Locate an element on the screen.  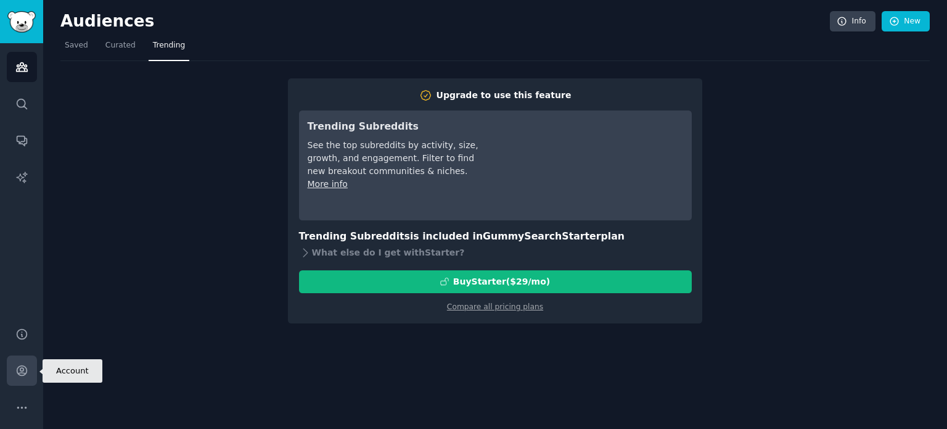
div: See the top subreddits by activity, size, growth, and engagement. Filter to find new breakout com... is located at coordinates (394, 158).